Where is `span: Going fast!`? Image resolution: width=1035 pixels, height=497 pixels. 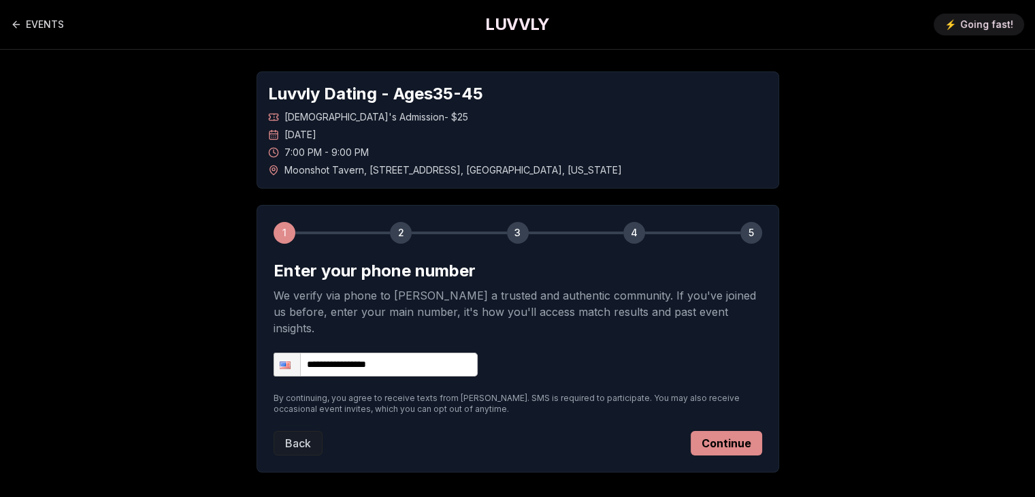
span: Going fast! is located at coordinates (987, 24).